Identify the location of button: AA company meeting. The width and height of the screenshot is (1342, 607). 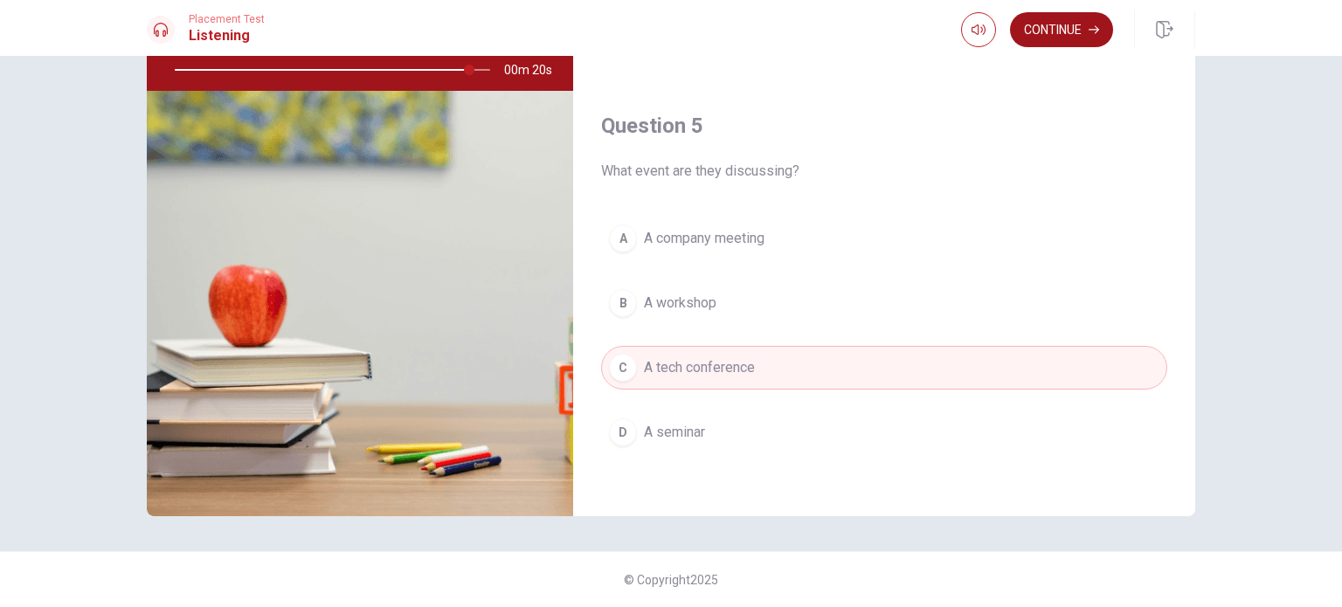
(884, 238).